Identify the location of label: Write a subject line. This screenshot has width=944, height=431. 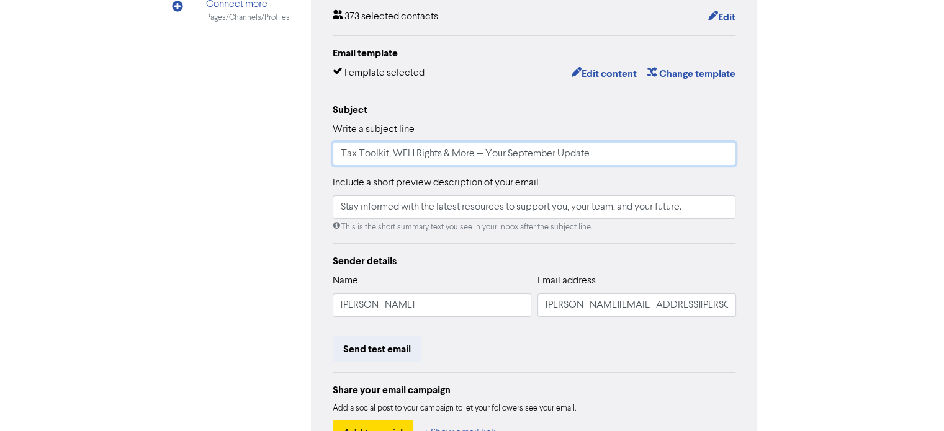
(374, 130).